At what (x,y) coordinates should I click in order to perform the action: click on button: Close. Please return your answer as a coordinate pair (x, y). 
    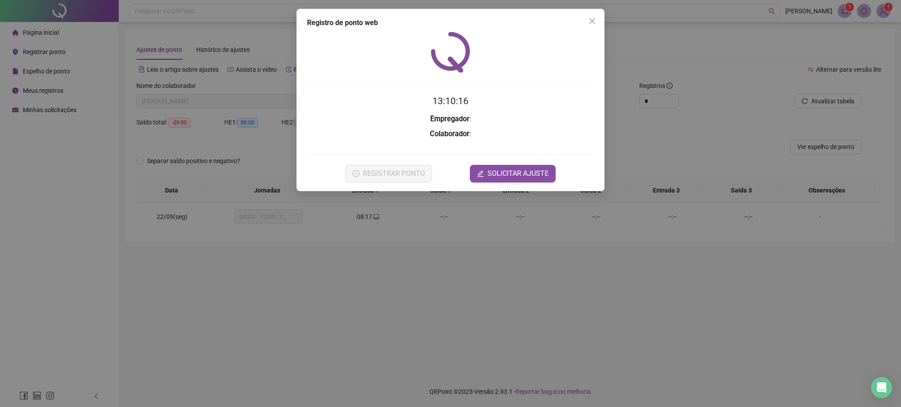
    Looking at the image, I should click on (592, 21).